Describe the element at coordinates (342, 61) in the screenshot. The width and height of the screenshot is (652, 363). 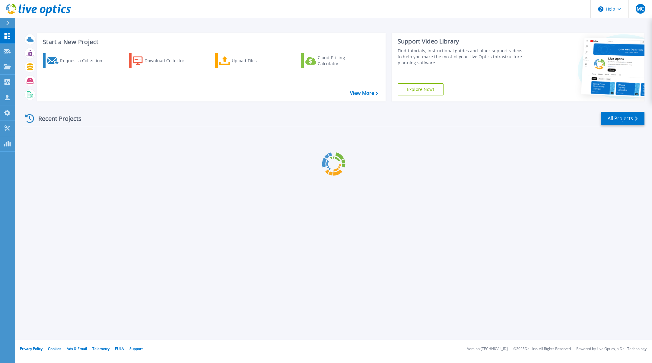
I see `div: Cloud Pricing Calculator` at that location.